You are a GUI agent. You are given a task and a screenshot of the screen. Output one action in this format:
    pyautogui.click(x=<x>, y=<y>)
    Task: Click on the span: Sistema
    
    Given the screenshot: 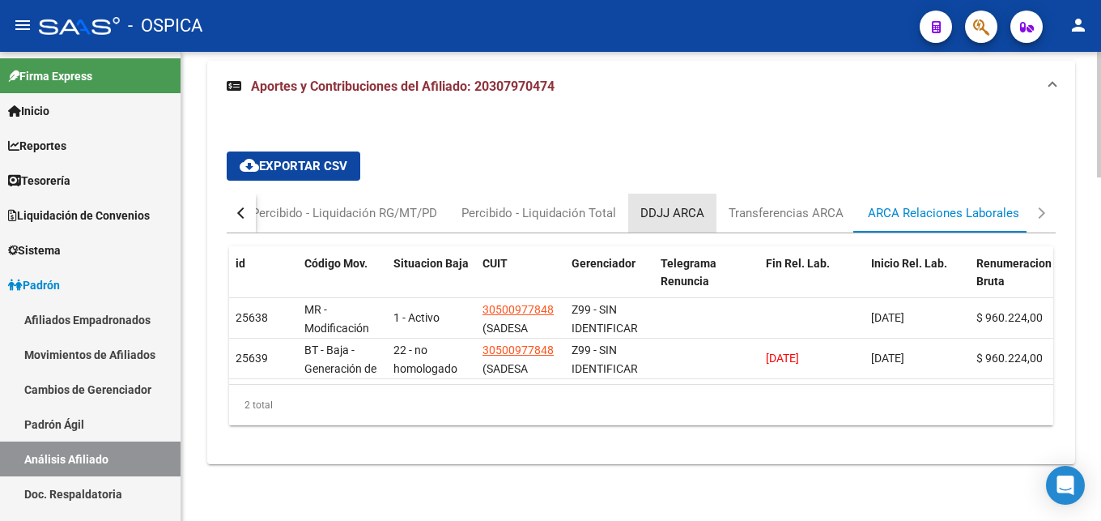 What is the action you would take?
    pyautogui.click(x=34, y=250)
    